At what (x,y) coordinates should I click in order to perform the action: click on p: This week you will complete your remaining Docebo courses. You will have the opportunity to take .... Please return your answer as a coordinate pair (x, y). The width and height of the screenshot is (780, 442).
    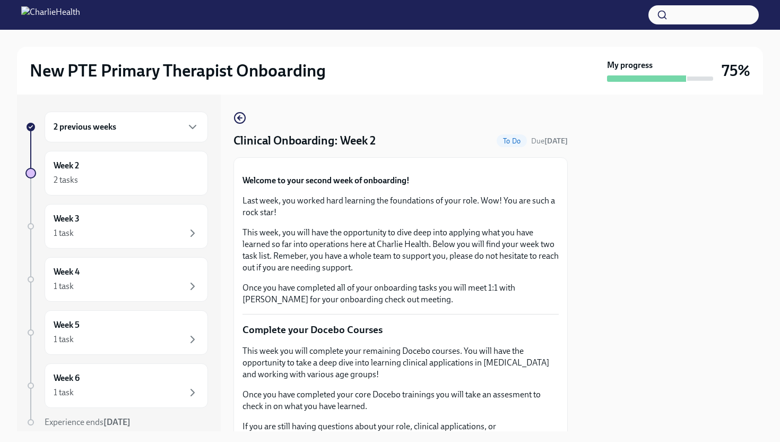
    Looking at the image, I should click on (401, 363).